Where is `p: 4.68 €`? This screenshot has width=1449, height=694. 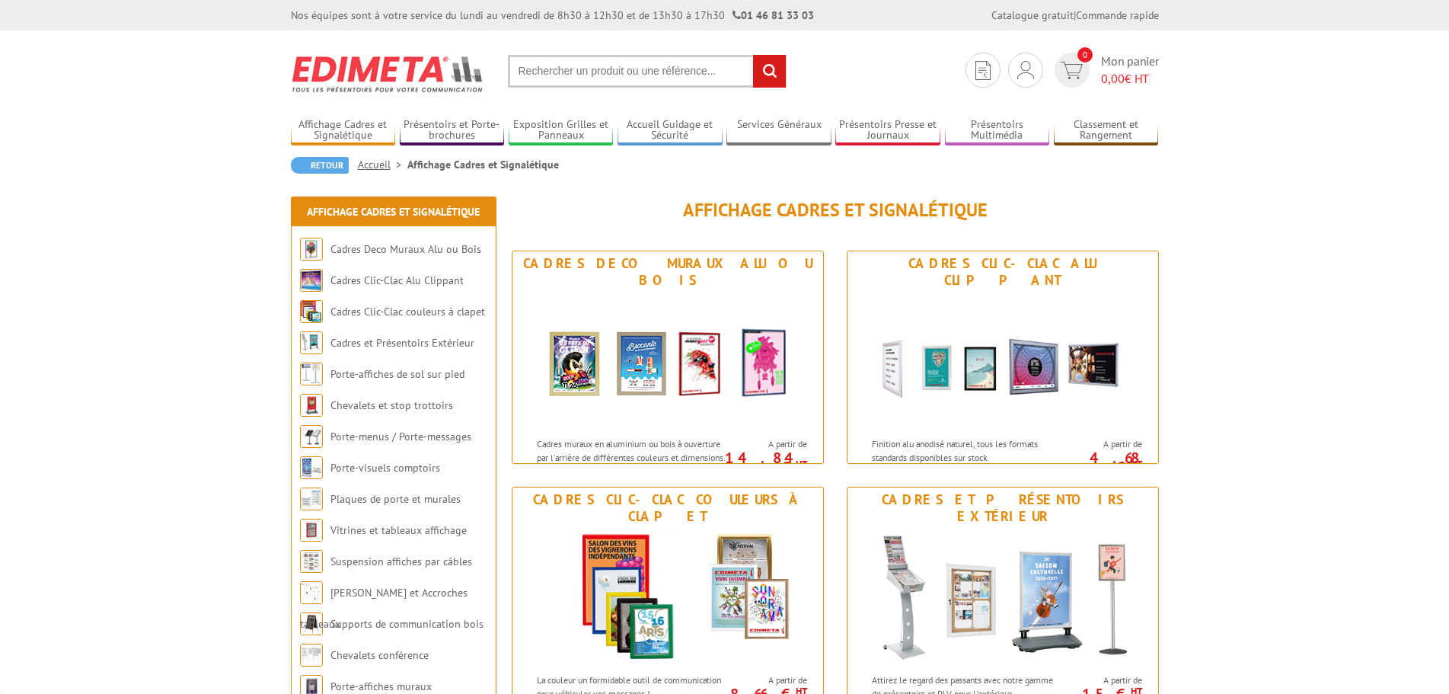
p: 4.68 € is located at coordinates (1100, 462).